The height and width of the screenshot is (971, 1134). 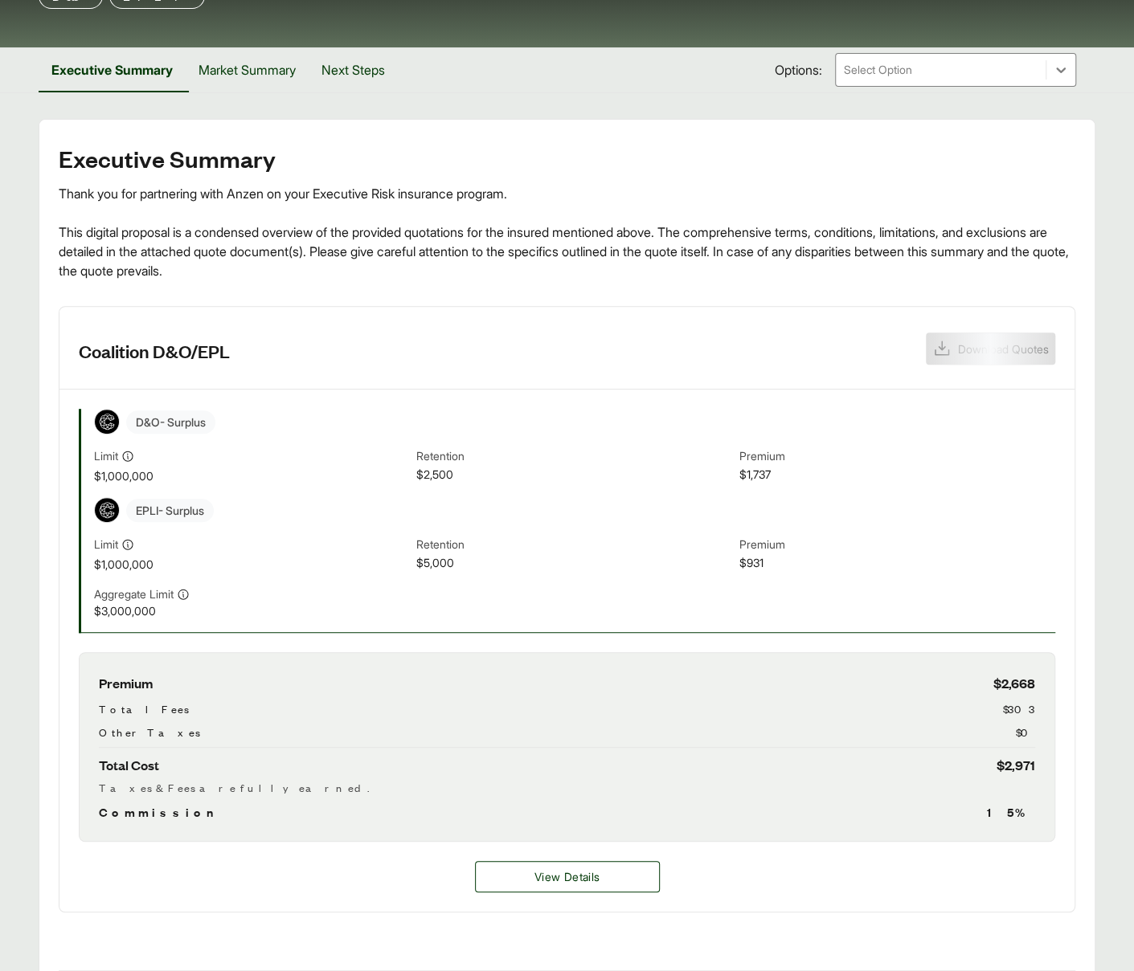 What do you see at coordinates (129, 765) in the screenshot?
I see `span: Total Cost` at bounding box center [129, 765].